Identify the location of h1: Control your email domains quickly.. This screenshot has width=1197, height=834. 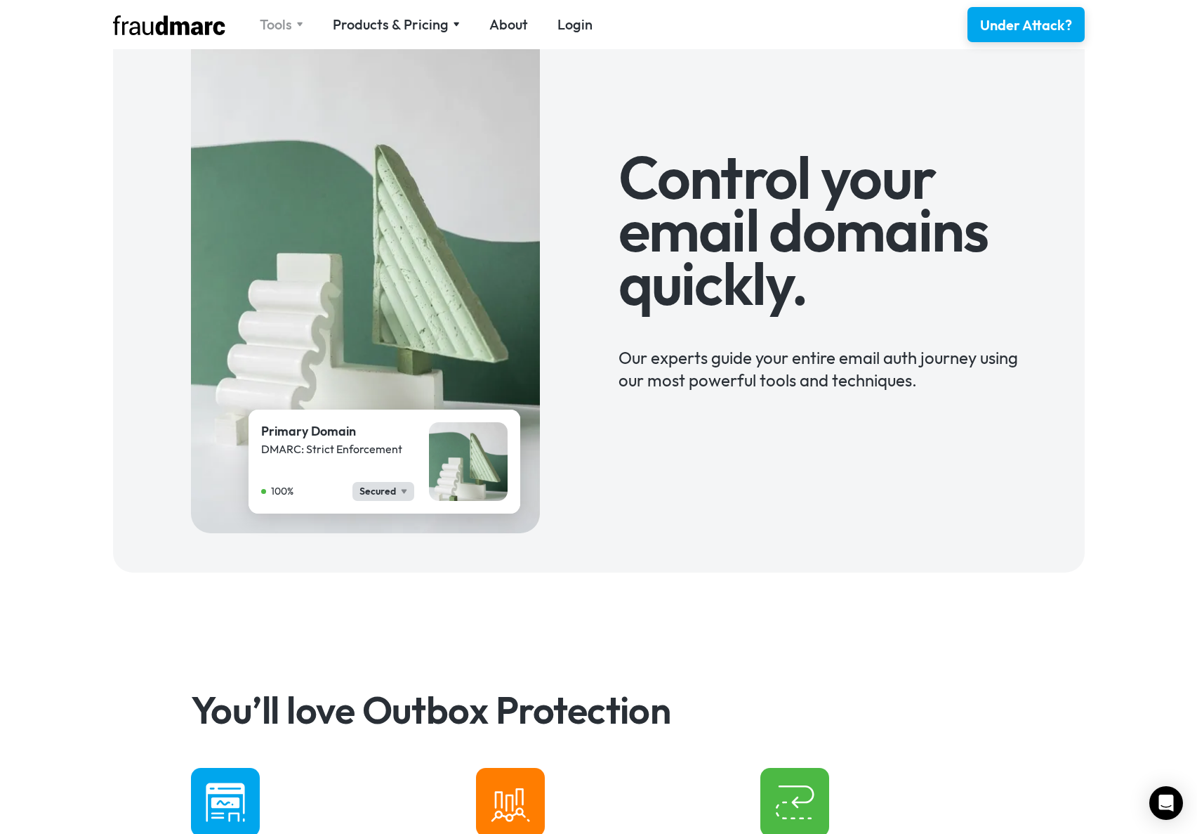
(832, 230).